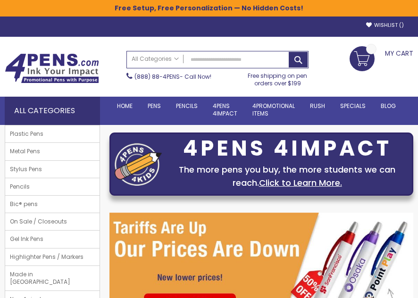 The height and width of the screenshot is (298, 418). What do you see at coordinates (157, 76) in the screenshot?
I see `a: (888) 88-4PENS` at bounding box center [157, 76].